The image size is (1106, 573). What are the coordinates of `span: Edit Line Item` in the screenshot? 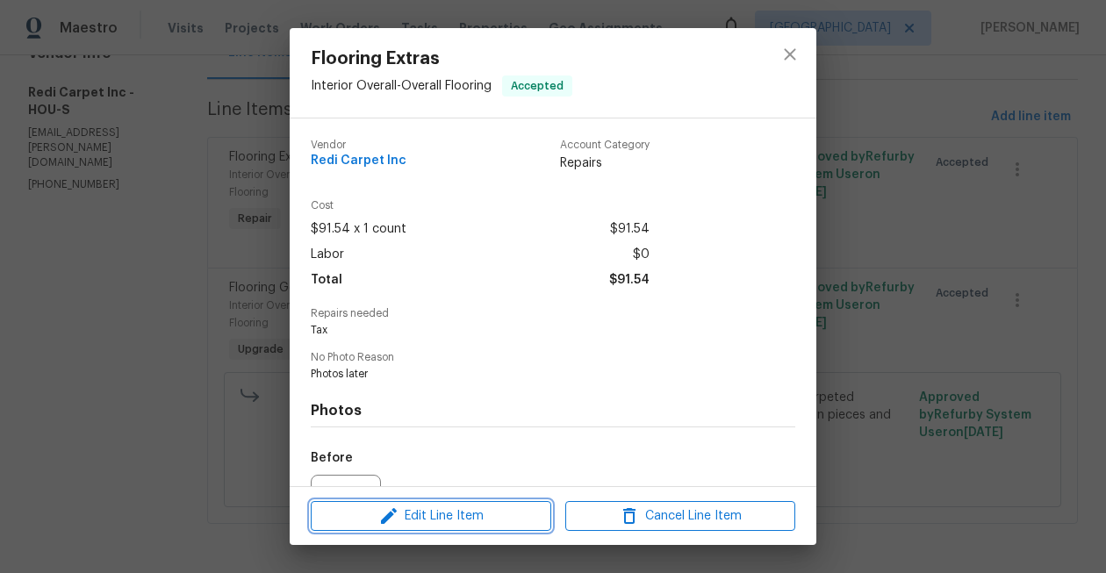 It's located at (431, 516).